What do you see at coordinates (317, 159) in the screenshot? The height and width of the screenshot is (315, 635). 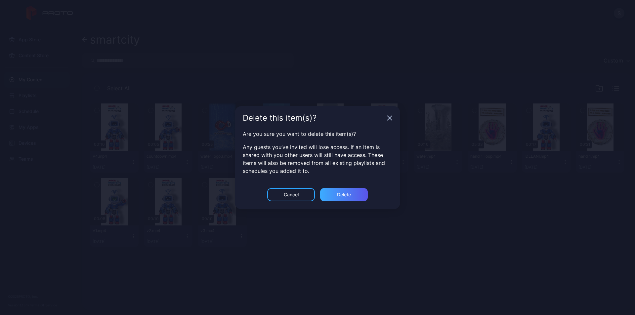 I see `p: Any guests you’ve invited will lose access. If an item is shared with you other users will still ...` at bounding box center [317, 159].